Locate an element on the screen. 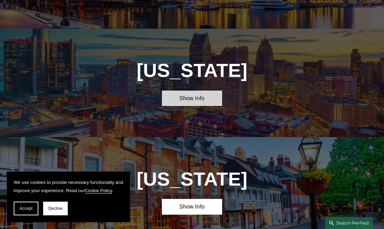 The width and height of the screenshot is (384, 229). section: Cookie banner is located at coordinates (68, 197).